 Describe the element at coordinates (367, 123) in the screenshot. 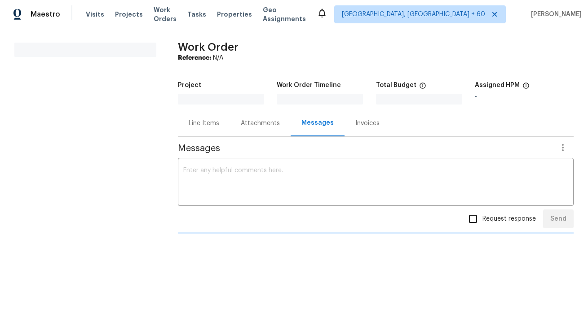

I see `div: Invoices` at that location.